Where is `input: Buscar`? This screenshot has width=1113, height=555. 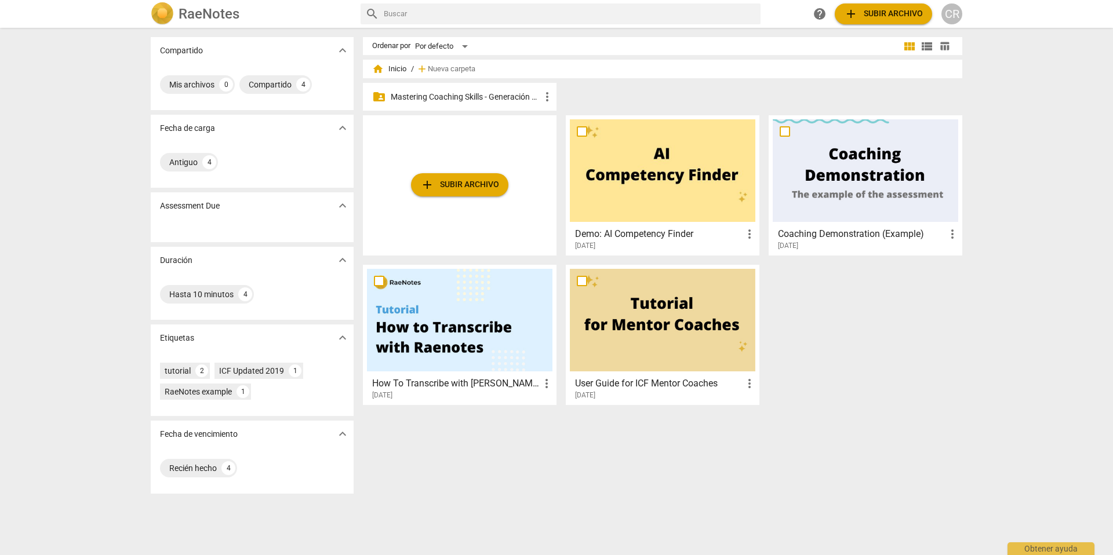 input: Buscar is located at coordinates (570, 14).